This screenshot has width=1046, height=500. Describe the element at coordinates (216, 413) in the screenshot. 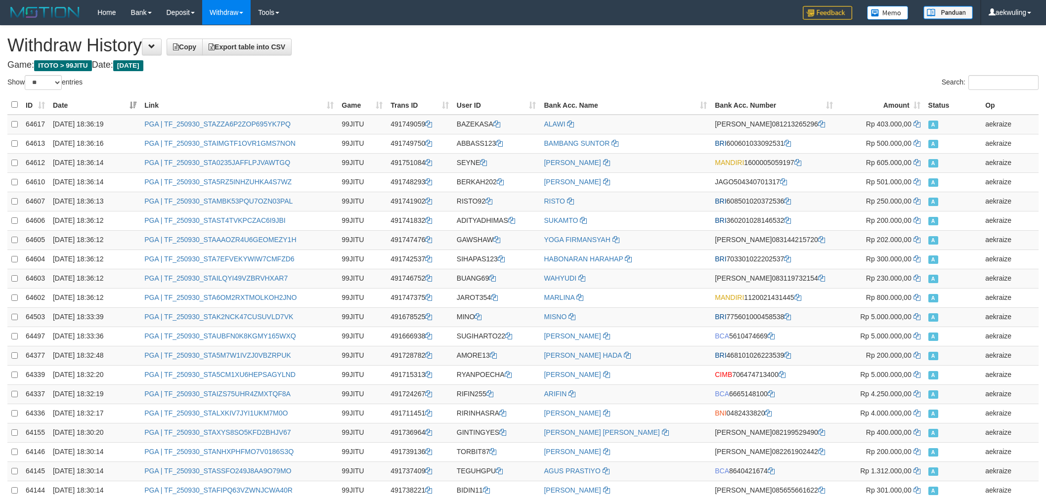

I see `a: PGA | TF_250930_STALXKIV7JYI1UKM7M0O` at that location.